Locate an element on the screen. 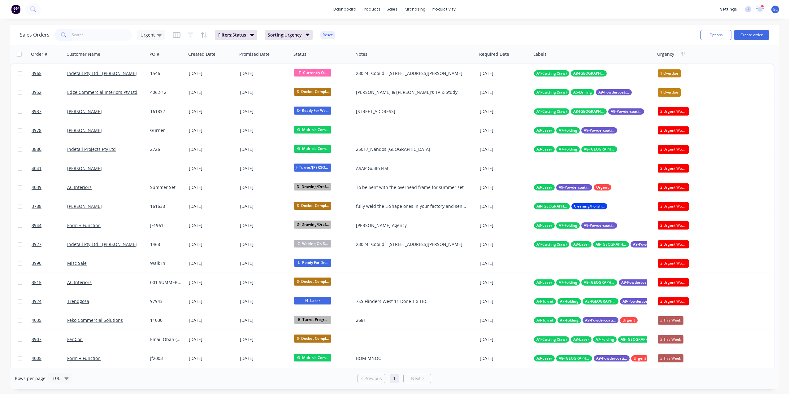  div: 1 Overdue is located at coordinates (669, 73).